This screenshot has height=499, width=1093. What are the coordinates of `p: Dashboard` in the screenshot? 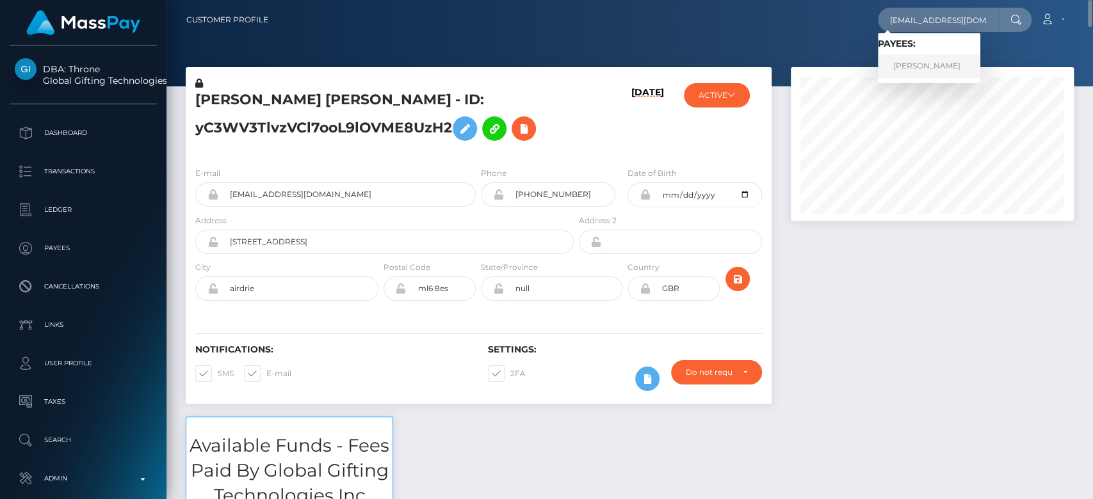 It's located at (83, 133).